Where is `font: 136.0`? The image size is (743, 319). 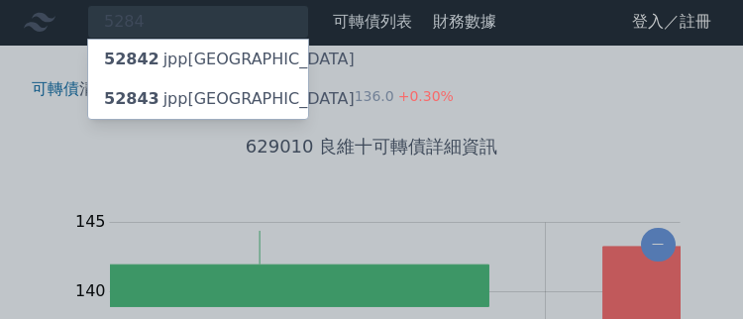
font: 136.0 is located at coordinates (374, 96).